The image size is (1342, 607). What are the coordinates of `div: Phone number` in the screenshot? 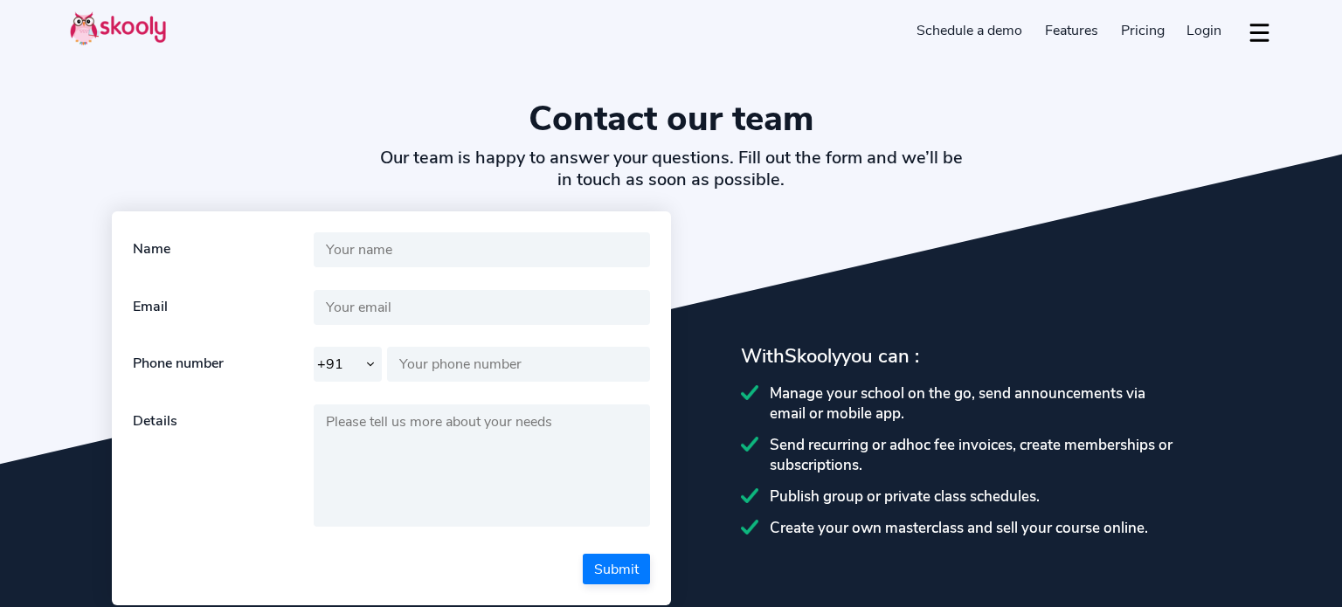 It's located at (223, 364).